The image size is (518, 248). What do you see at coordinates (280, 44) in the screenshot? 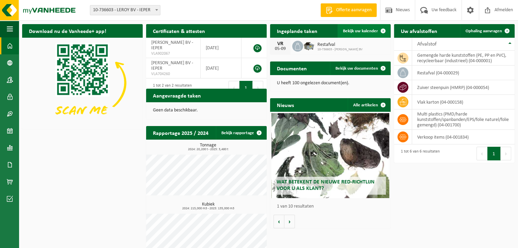
I see `div: VR` at bounding box center [280, 44].